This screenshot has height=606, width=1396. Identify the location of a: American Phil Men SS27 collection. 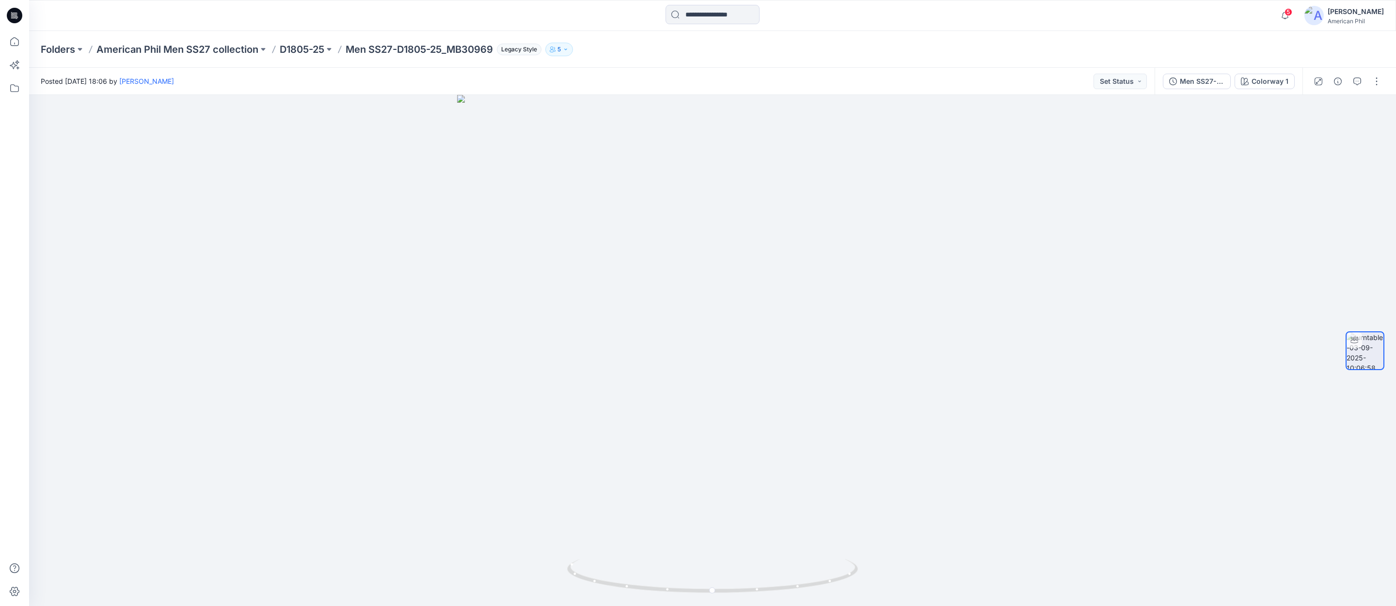
(177, 49).